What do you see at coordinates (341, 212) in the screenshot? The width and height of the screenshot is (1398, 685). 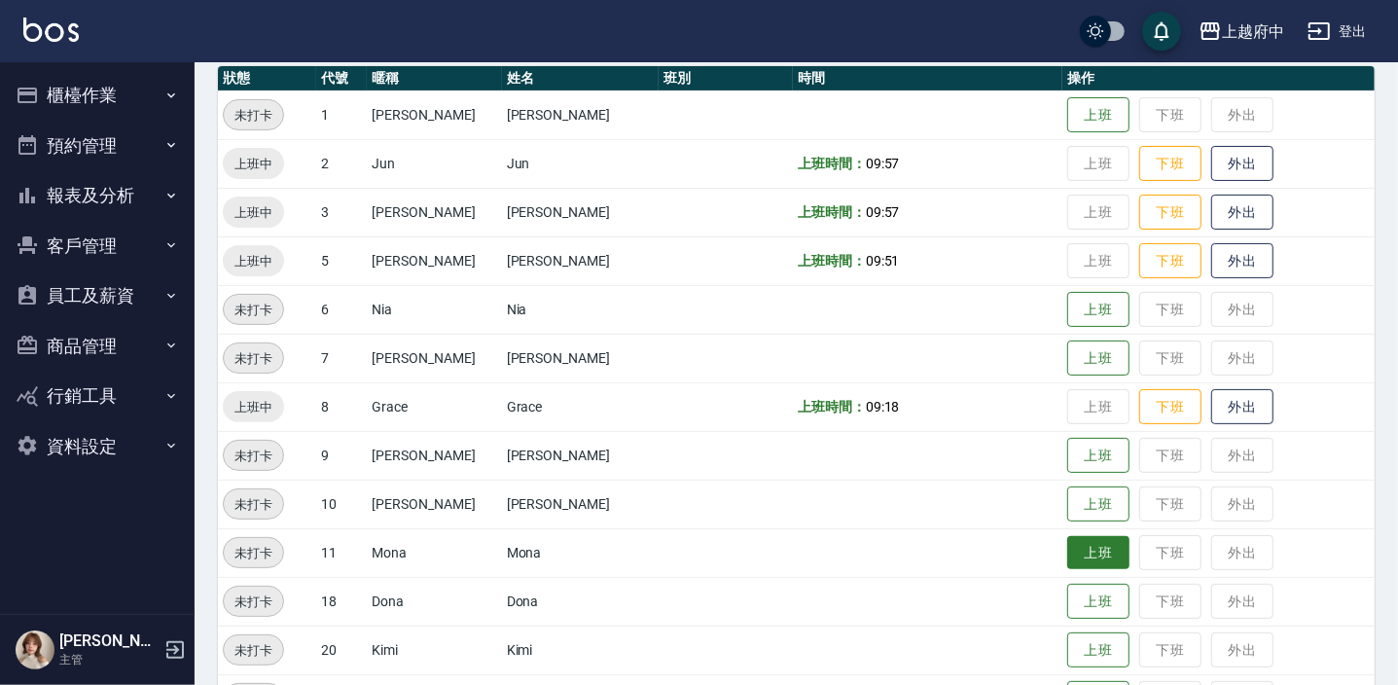 I see `td: 3` at bounding box center [341, 212].